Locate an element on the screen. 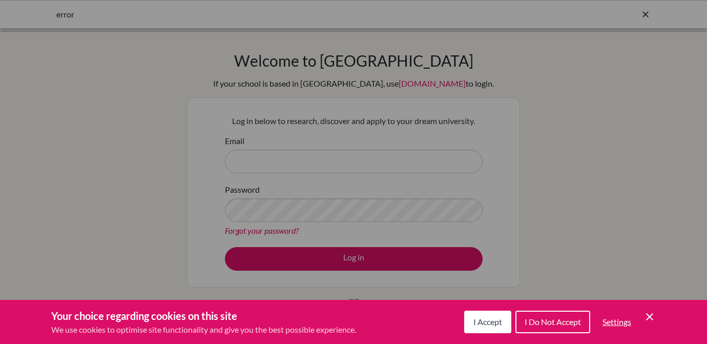  span: I Accept is located at coordinates (488, 321).